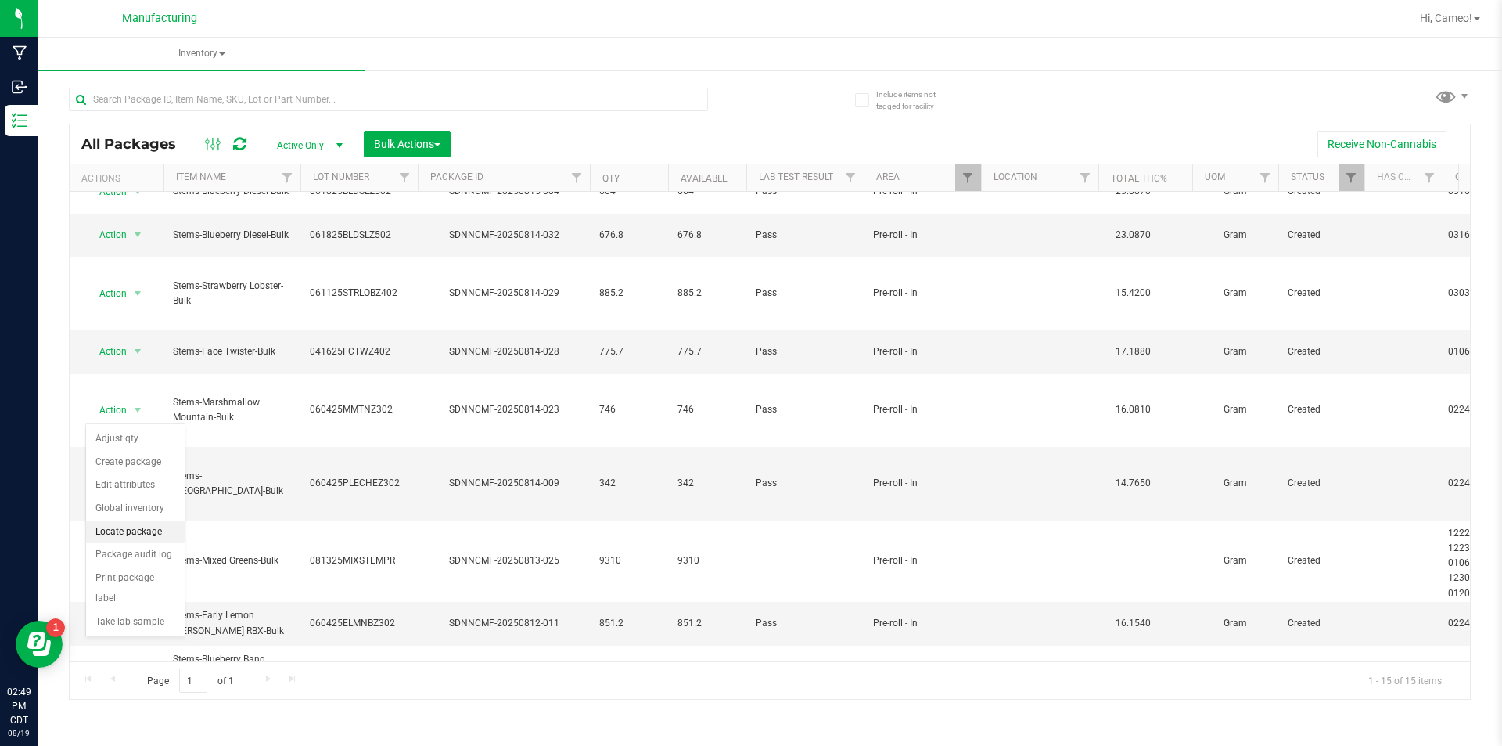  Describe the element at coordinates (629, 351) in the screenshot. I see `span: 775.7` at that location.